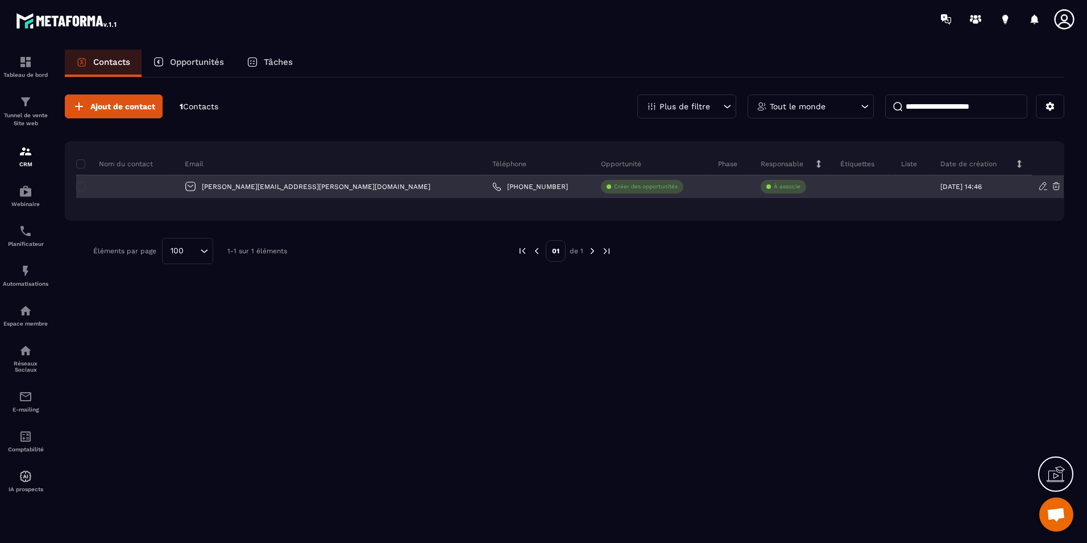 The image size is (1087, 543). What do you see at coordinates (26, 358) in the screenshot?
I see `a: social-networksocial-networkRéseaux Sociaux` at bounding box center [26, 358].